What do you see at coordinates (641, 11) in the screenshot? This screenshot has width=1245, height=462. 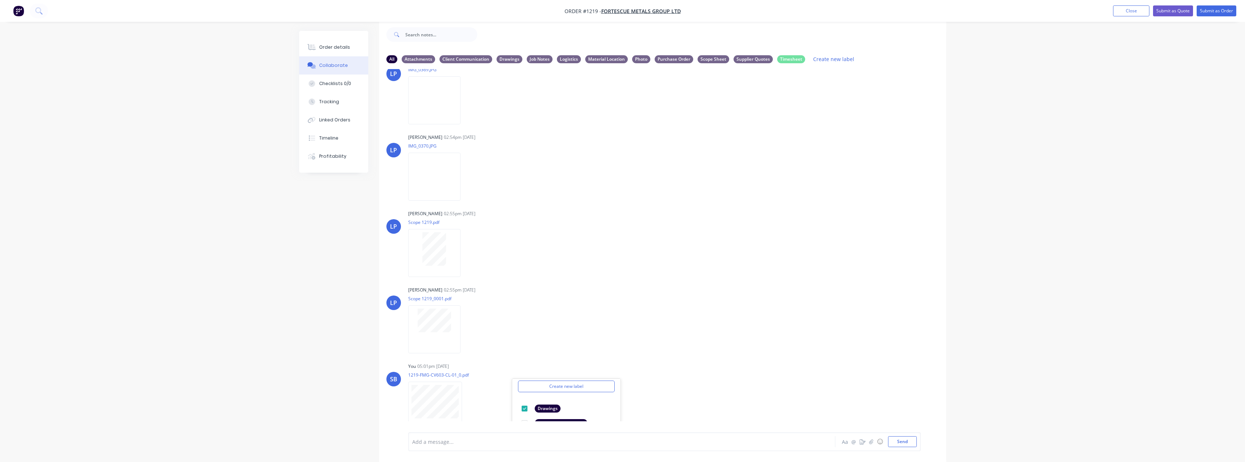 I see `a: FORTESCUE METALS GROUP LTD` at bounding box center [641, 11].